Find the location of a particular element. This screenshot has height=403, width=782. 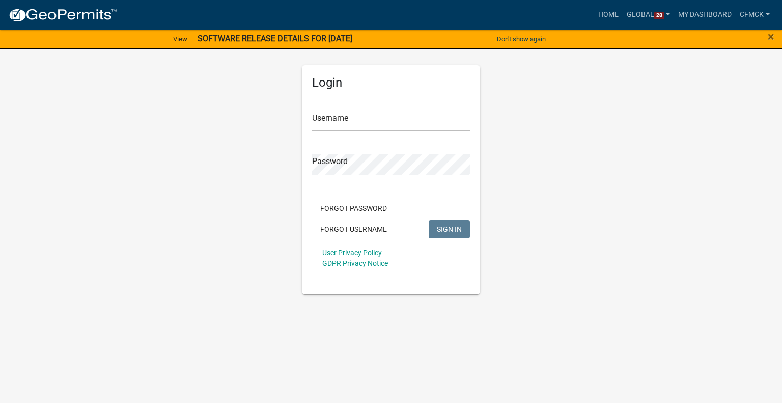

h5: Login is located at coordinates (391, 82).